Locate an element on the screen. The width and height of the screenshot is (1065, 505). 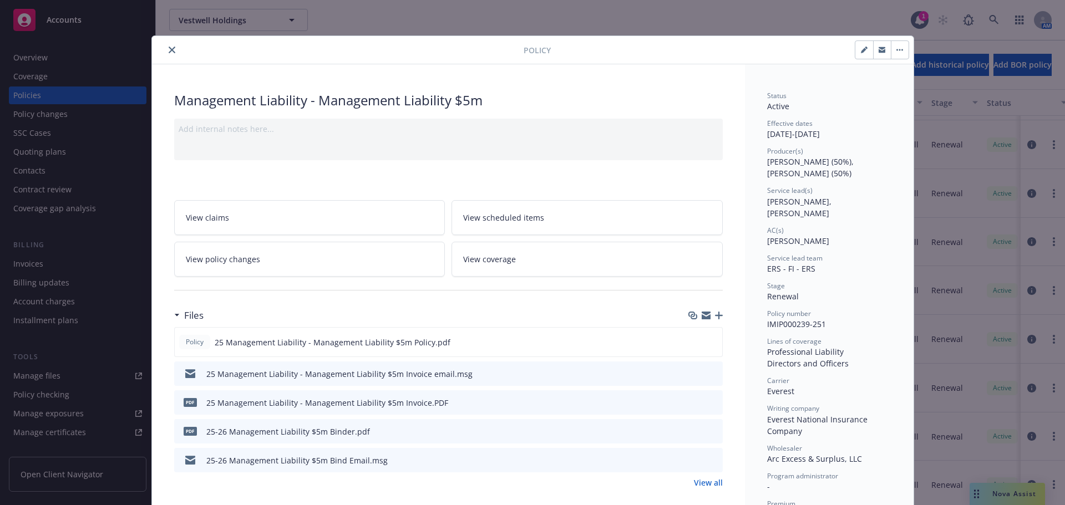
div: 25 Management Liability - Management Liability $5m Invoice email.msg is located at coordinates (340, 374).